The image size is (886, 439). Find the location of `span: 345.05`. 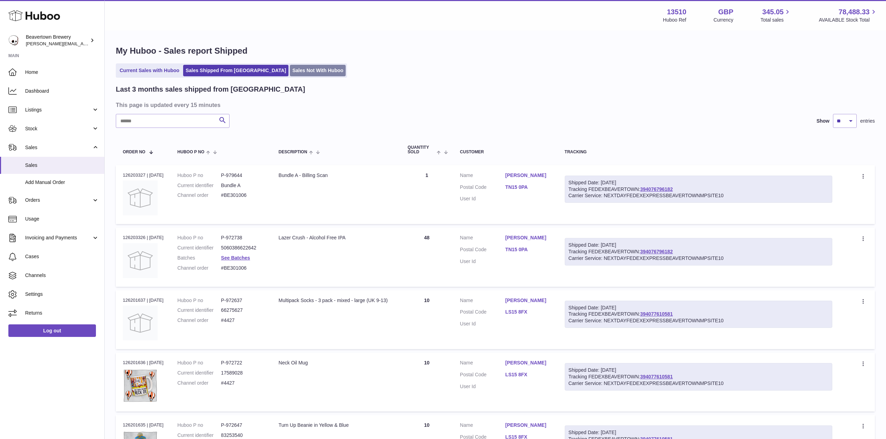

span: 345.05 is located at coordinates (772, 12).